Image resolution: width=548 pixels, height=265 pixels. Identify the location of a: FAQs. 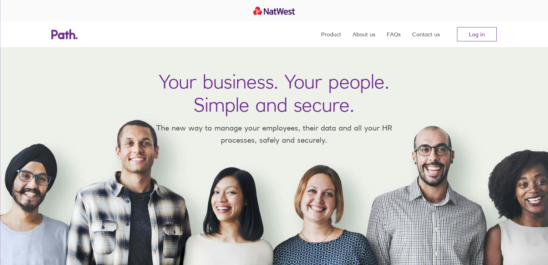
(393, 34).